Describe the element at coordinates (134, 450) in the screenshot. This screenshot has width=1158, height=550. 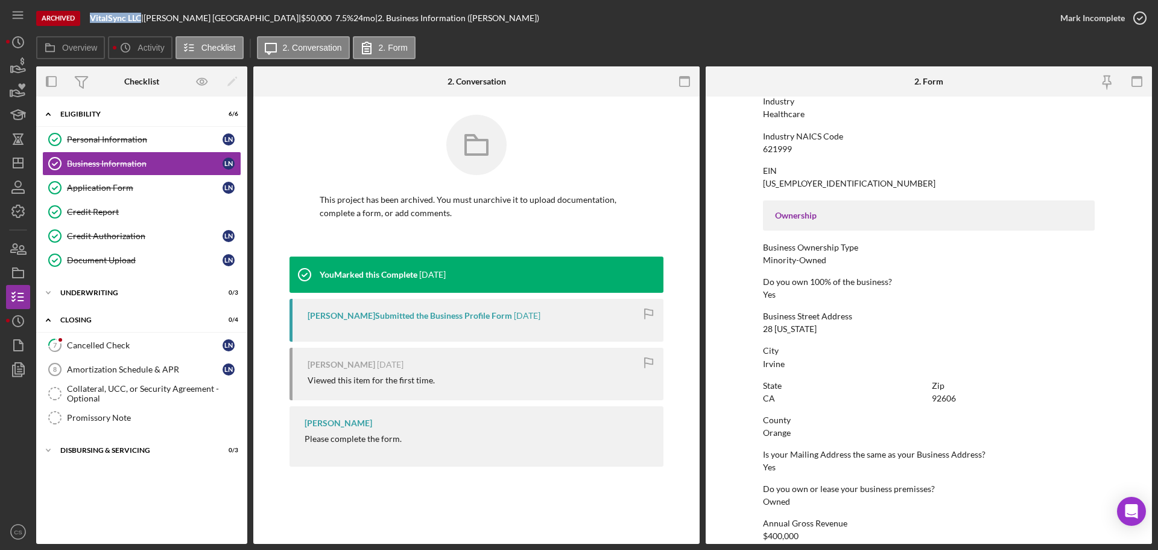
I see `div: Disbursing & Servicing` at that location.